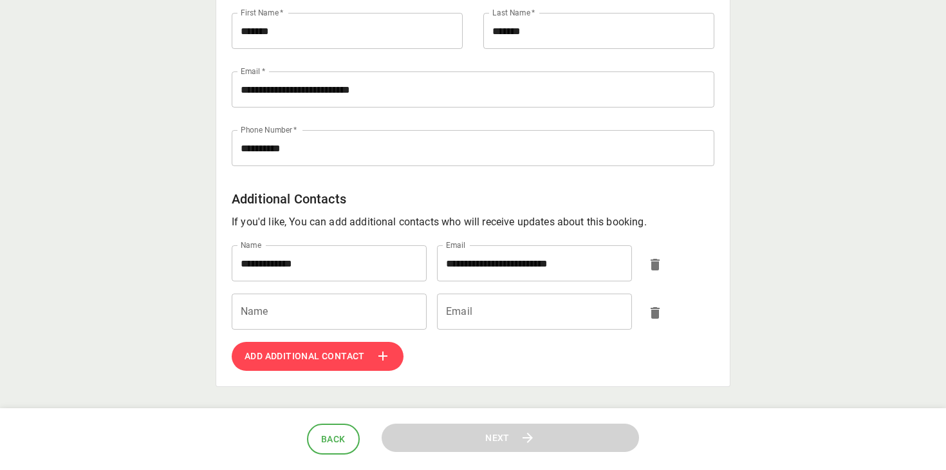 This screenshot has height=470, width=946. I want to click on button: Back, so click(333, 439).